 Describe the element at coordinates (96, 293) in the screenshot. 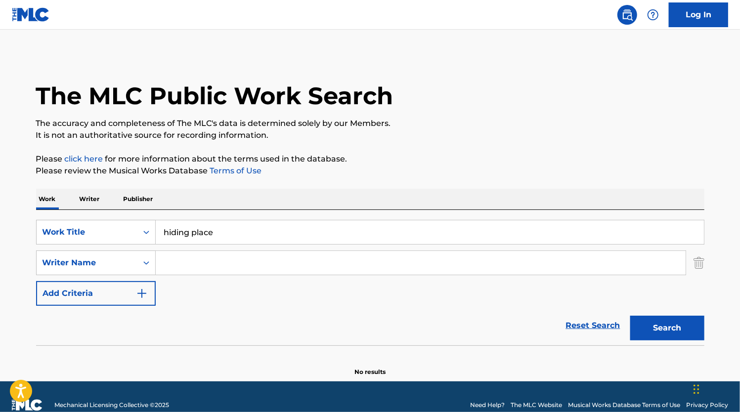

I see `button: Add Criteria` at that location.